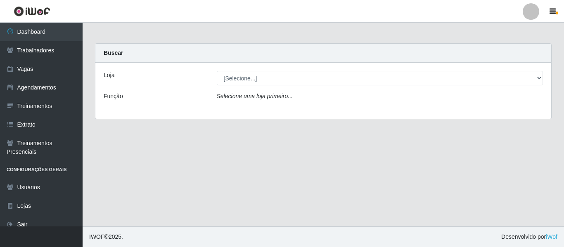 This screenshot has height=247, width=564. I want to click on span: © 2025 ., so click(106, 237).